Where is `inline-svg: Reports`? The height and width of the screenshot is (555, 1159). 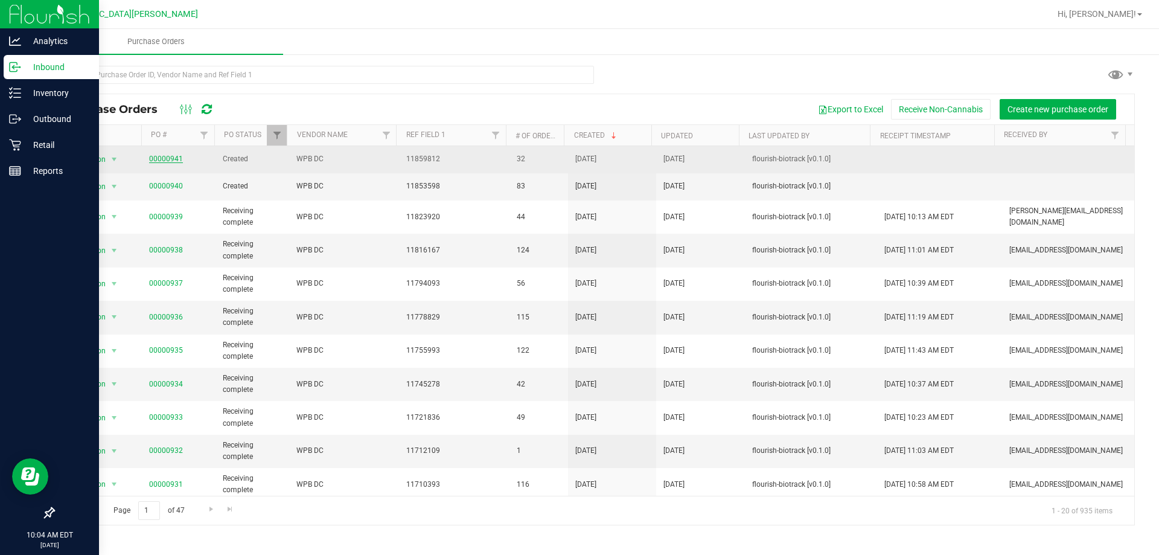
inline-svg: Reports is located at coordinates (15, 171).